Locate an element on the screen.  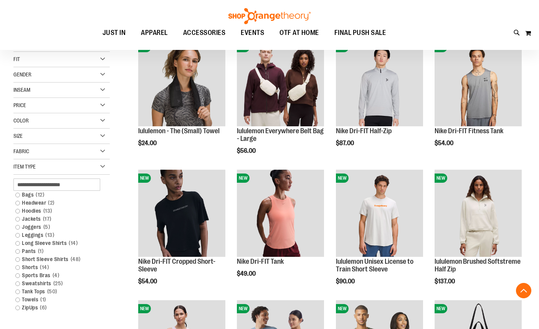
span: Price is located at coordinates (20, 105).